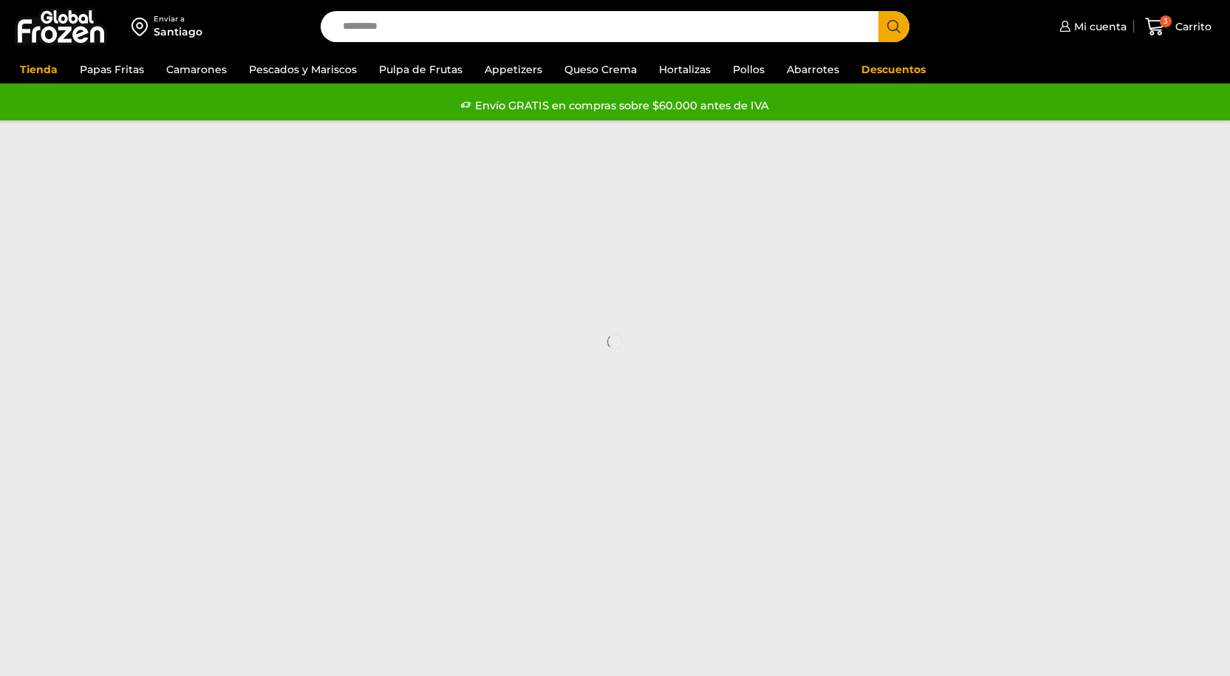  What do you see at coordinates (1091, 27) in the screenshot?
I see `a: Mi cuenta` at bounding box center [1091, 27].